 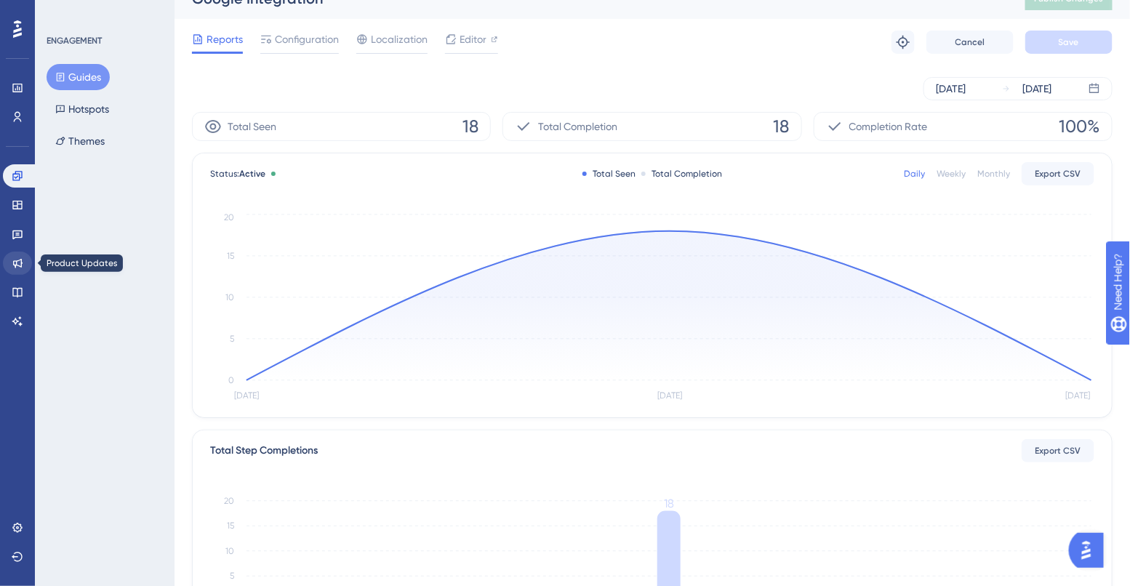 I want to click on span: Save, so click(x=1068, y=42).